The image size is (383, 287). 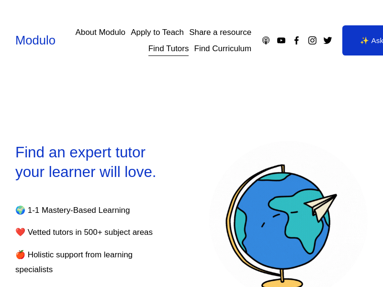 I want to click on a: Apply to Teach, so click(x=157, y=33).